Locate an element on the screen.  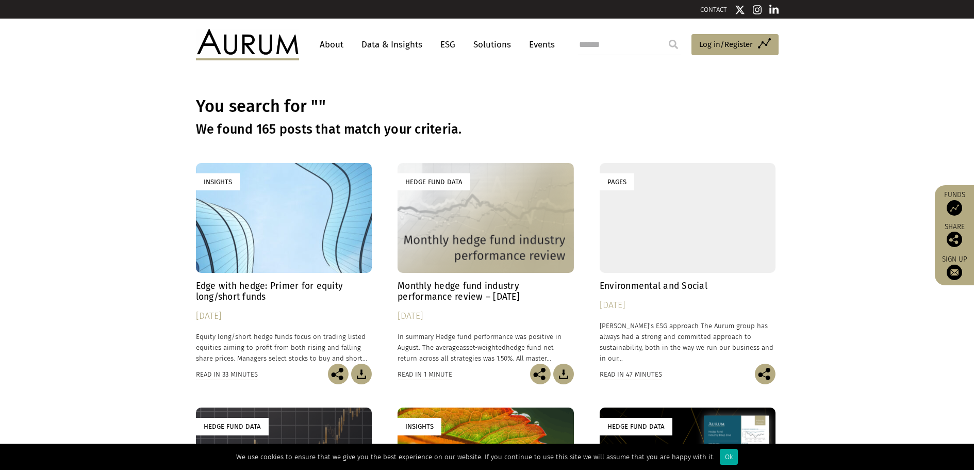
h1: You search for "" is located at coordinates (487, 106).